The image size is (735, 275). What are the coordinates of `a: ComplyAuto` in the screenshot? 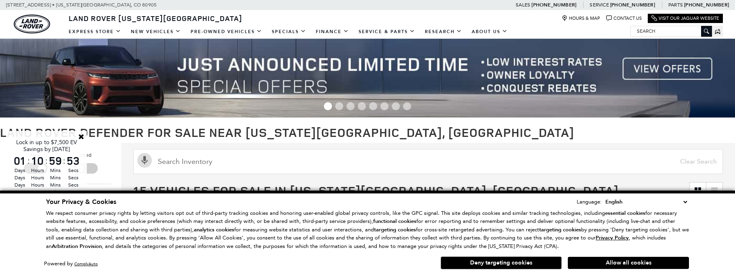 It's located at (86, 264).